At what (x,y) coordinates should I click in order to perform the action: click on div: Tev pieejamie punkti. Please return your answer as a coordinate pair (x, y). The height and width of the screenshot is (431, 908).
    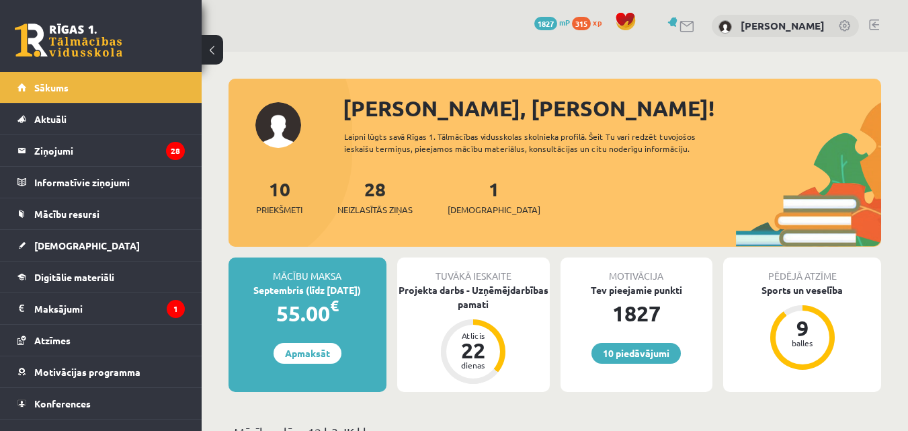
    Looking at the image, I should click on (637, 290).